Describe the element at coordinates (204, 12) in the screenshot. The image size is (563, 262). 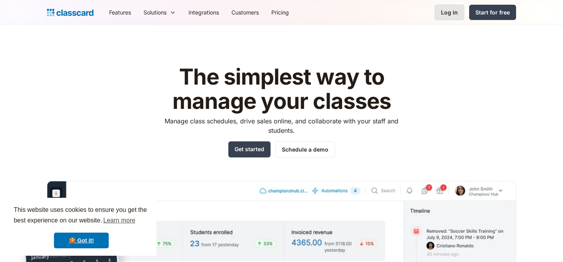
I see `a: Integrations` at that location.